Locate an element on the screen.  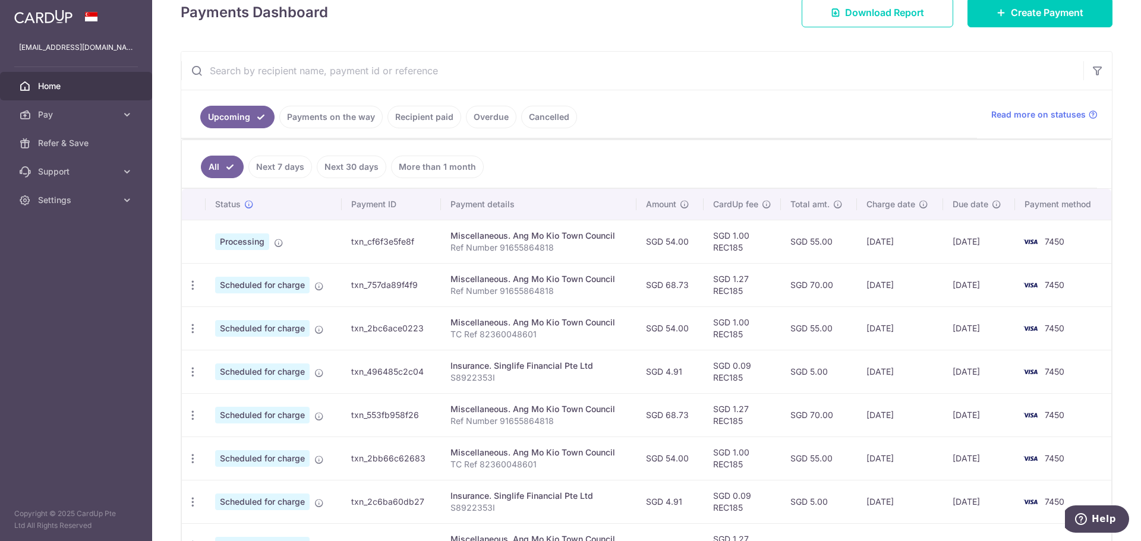
span: Read more on statuses is located at coordinates (1038, 115).